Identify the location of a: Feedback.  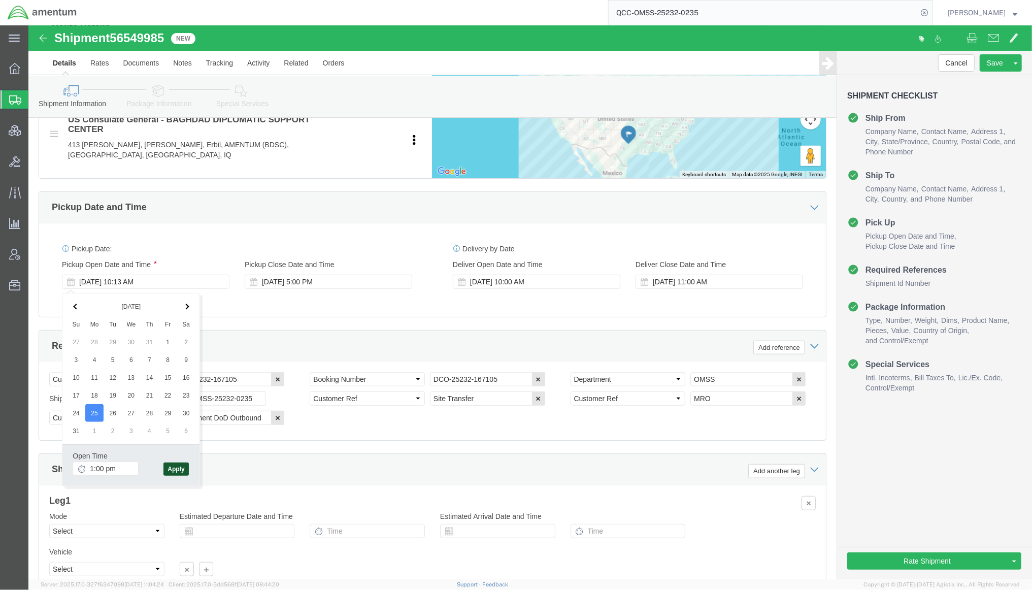
(495, 584).